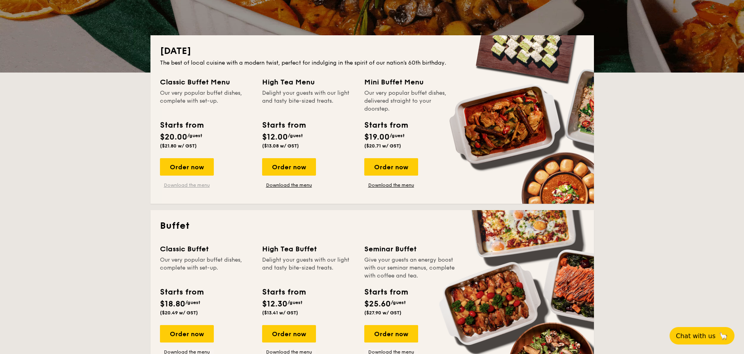  What do you see at coordinates (173, 304) in the screenshot?
I see `span: $18.80` at bounding box center [173, 304].